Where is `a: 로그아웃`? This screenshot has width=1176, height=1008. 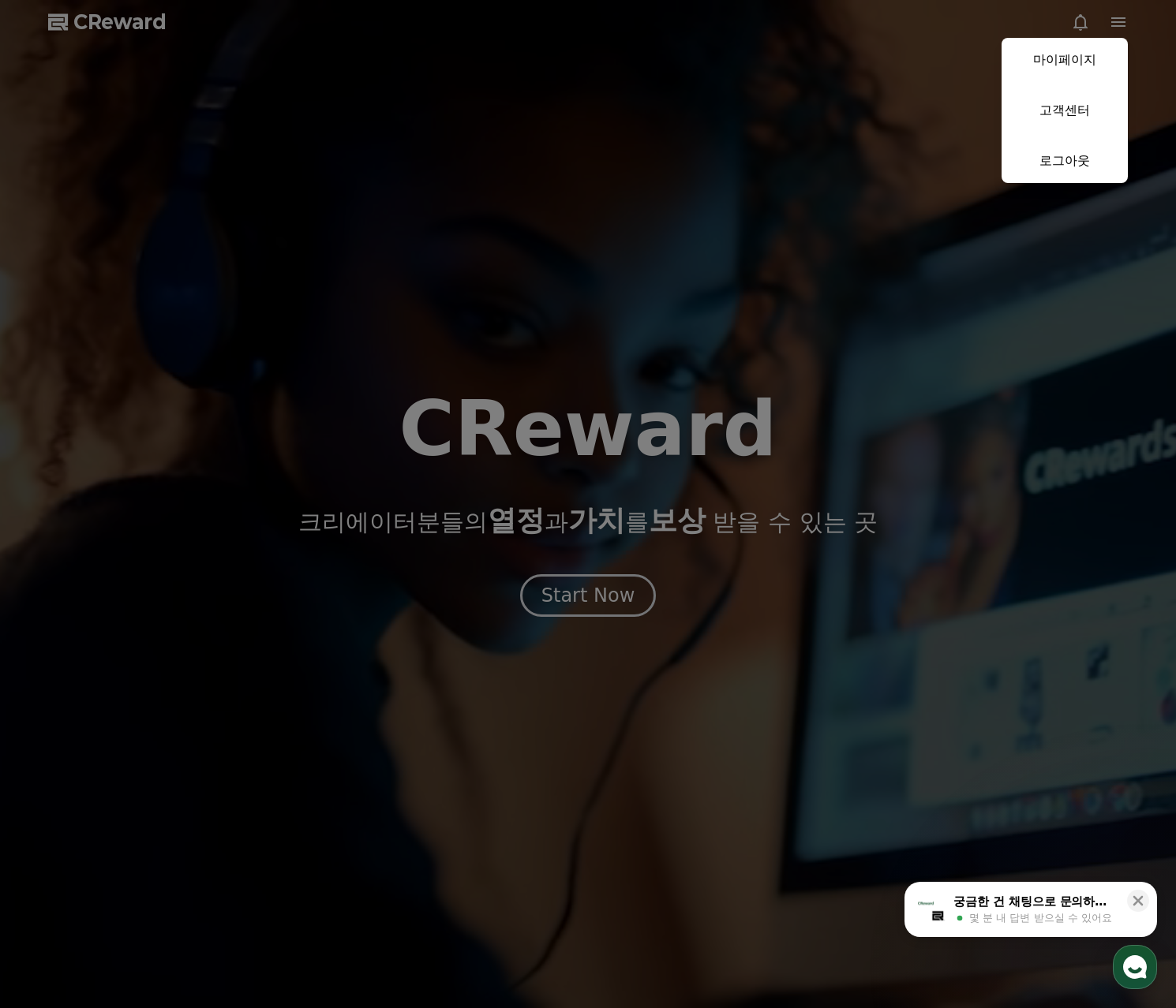
a: 로그아웃 is located at coordinates (1065, 161).